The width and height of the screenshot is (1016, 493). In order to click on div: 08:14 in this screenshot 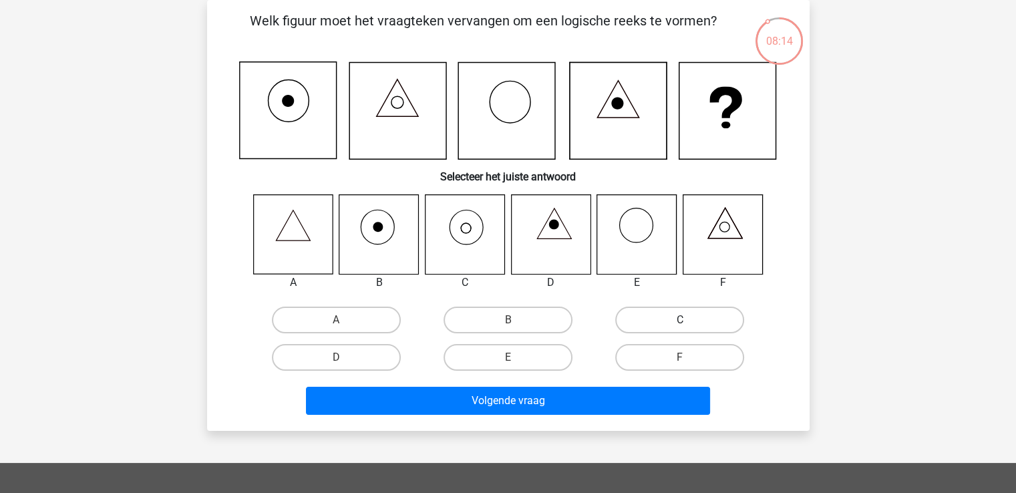, I will do `click(778, 33)`.